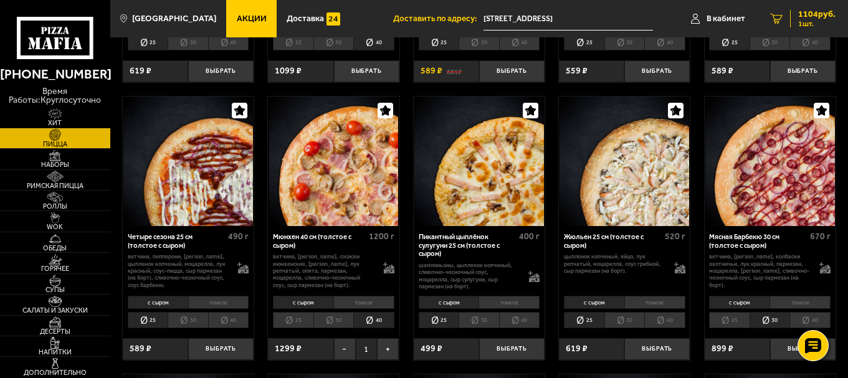  What do you see at coordinates (469, 275) in the screenshot?
I see `p: шампиньоны, цыпленок копченый, сливочно-чесночный соус, моцарелла, сыр сулугуни, сыр пармезан (на...` at bounding box center [469, 275].